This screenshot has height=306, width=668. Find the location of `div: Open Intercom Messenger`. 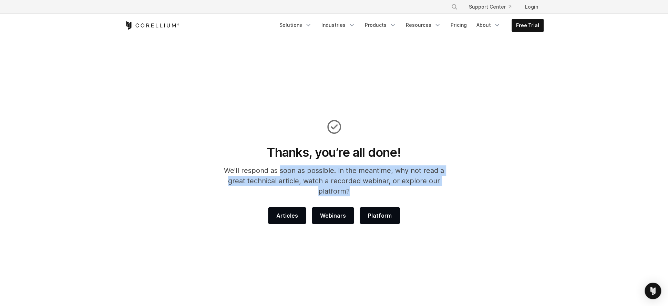

div: Open Intercom Messenger is located at coordinates (653, 291).